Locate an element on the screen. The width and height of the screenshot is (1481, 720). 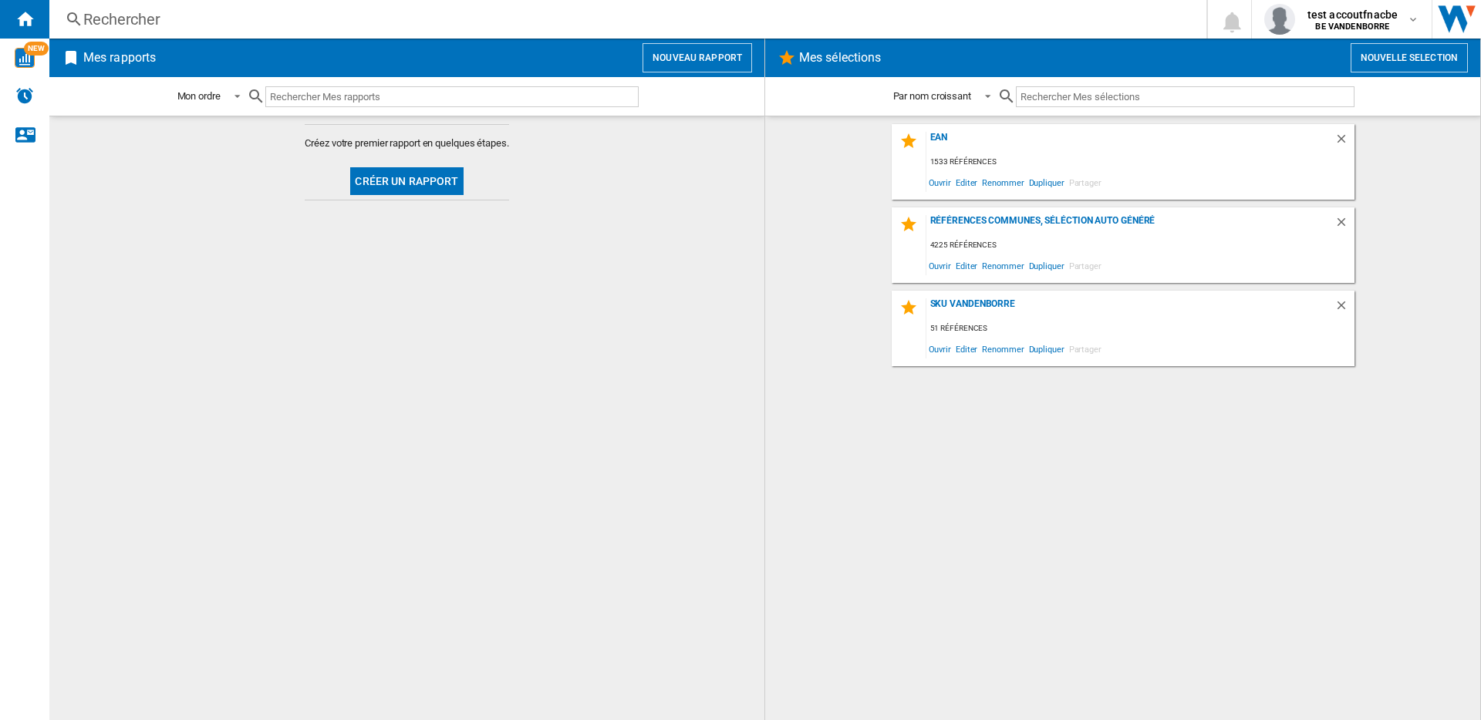
input: Rechercher Mes rapports is located at coordinates (452, 96).